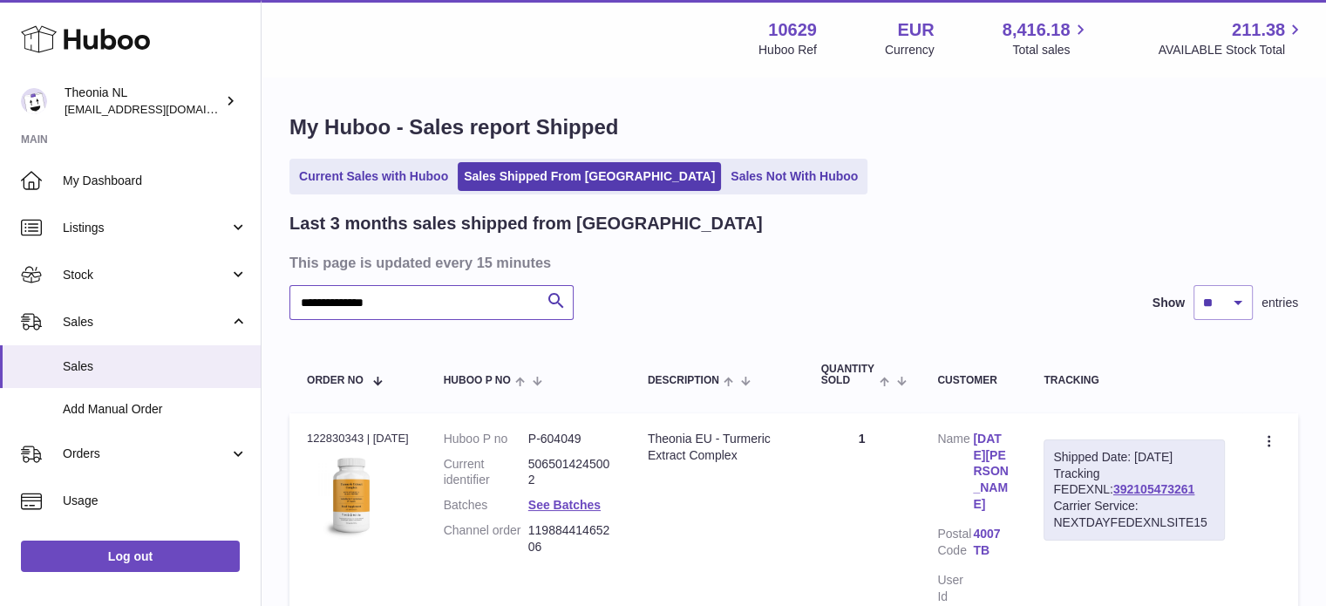 This screenshot has height=606, width=1326. Describe the element at coordinates (486, 505) in the screenshot. I see `dt: Batches` at that location.